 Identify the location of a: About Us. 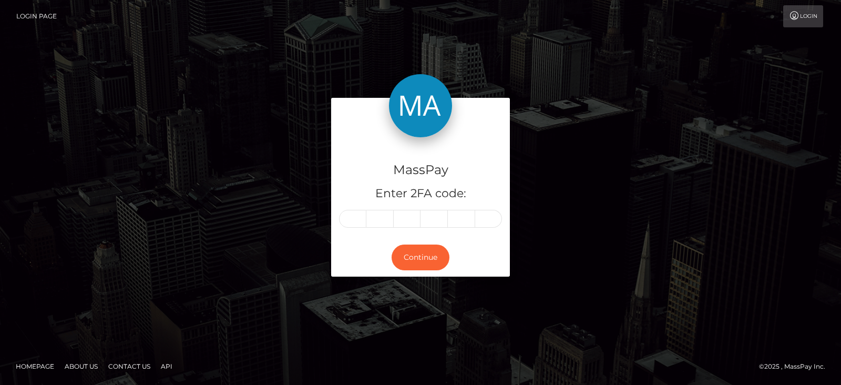
(81, 366).